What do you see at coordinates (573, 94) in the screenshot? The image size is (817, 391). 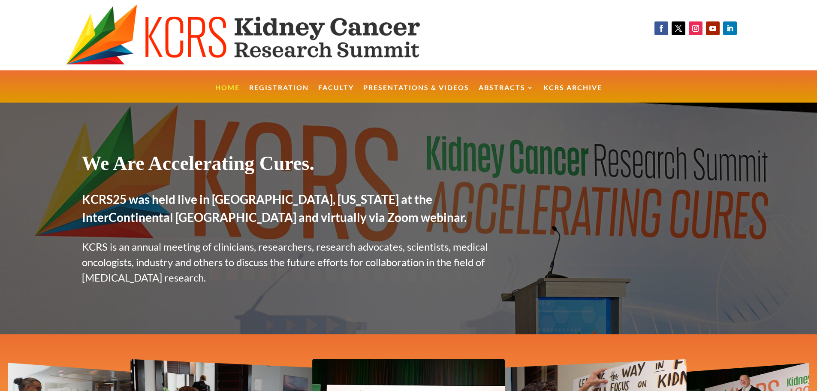 I see `a: KCRS Archive` at bounding box center [573, 94].